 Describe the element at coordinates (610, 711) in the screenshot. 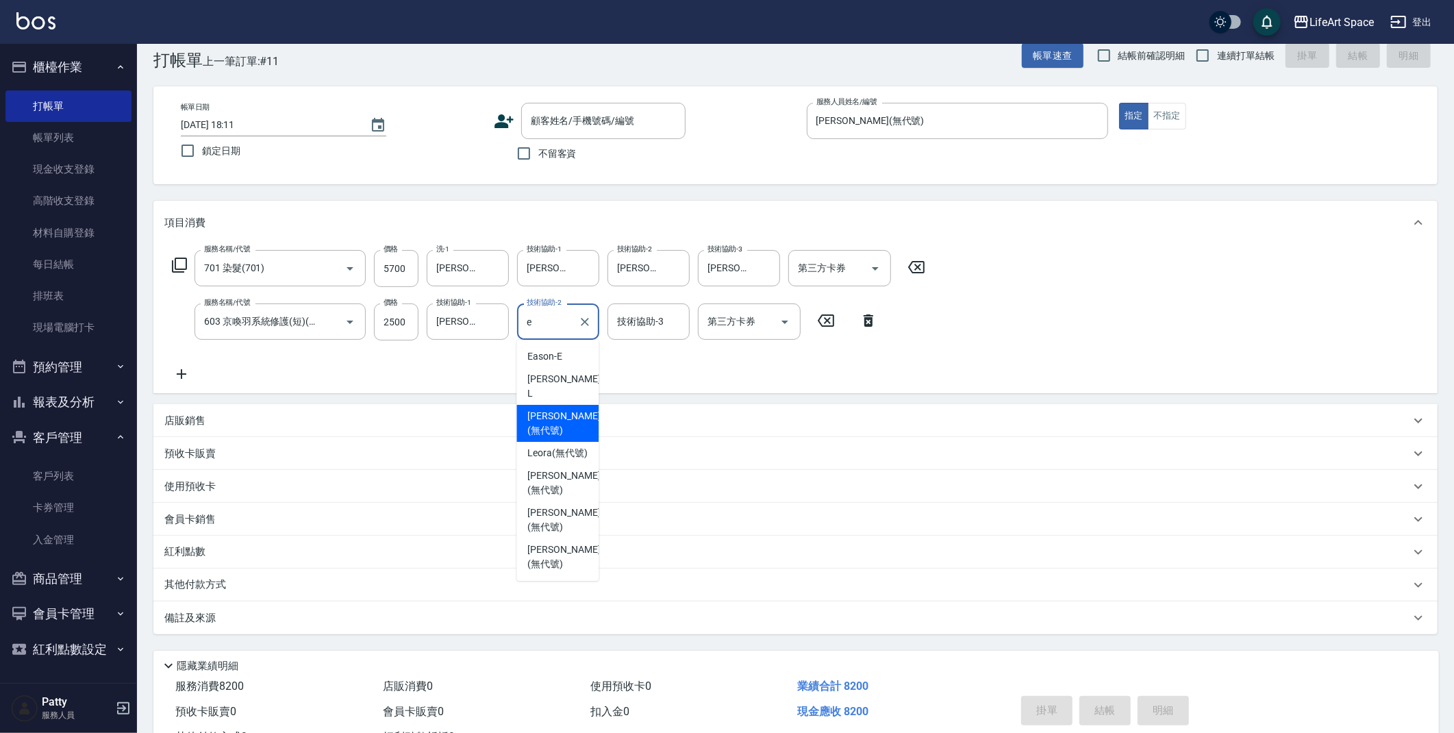

I see `span: 扣入金 0` at that location.